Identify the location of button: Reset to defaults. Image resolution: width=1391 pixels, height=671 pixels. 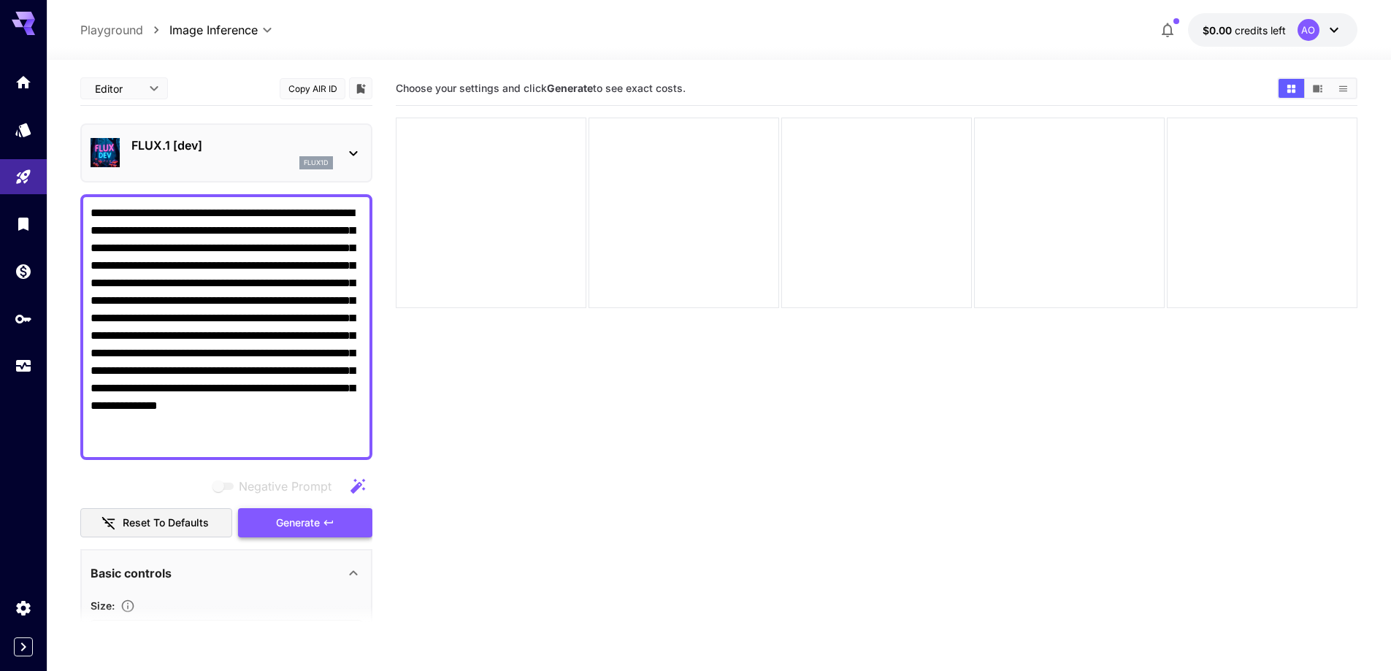
(156, 523).